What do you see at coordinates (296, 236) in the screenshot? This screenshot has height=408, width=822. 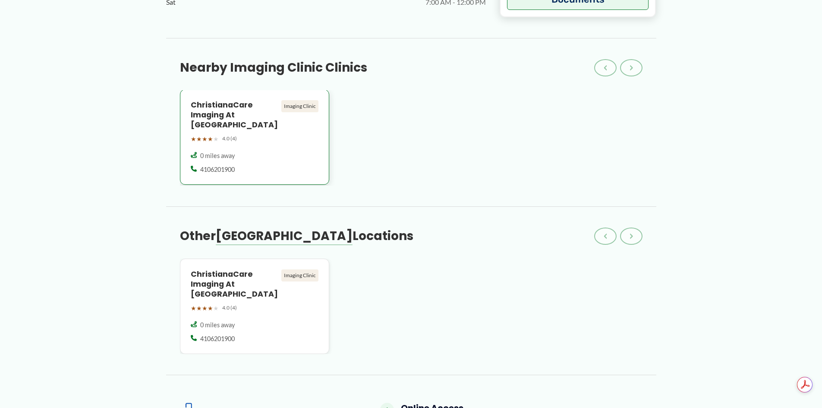 I see `h3: Other Locations` at bounding box center [296, 236].